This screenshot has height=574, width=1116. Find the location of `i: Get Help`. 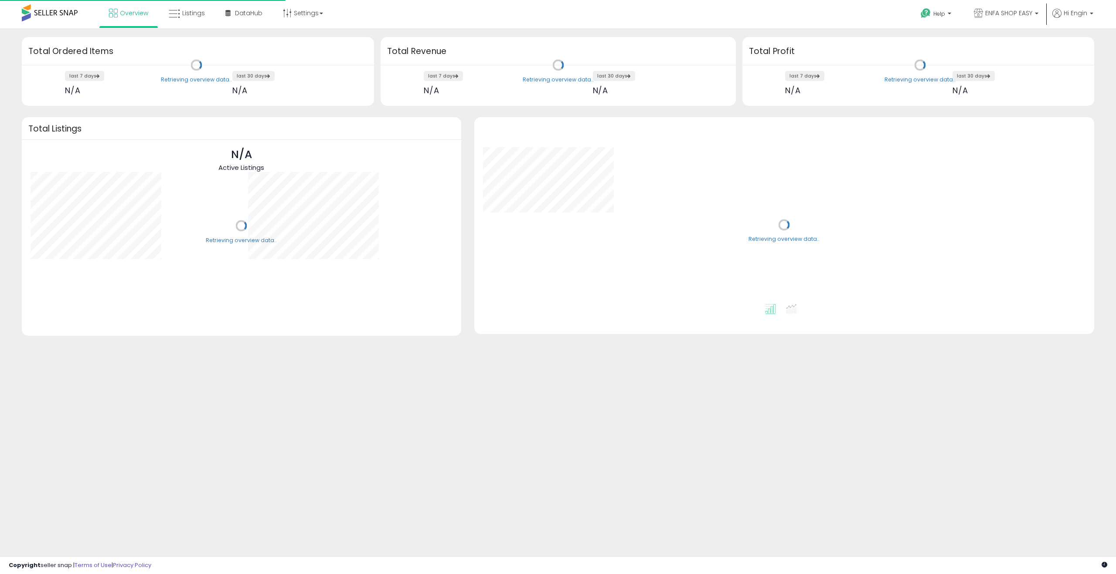

i: Get Help is located at coordinates (925, 13).